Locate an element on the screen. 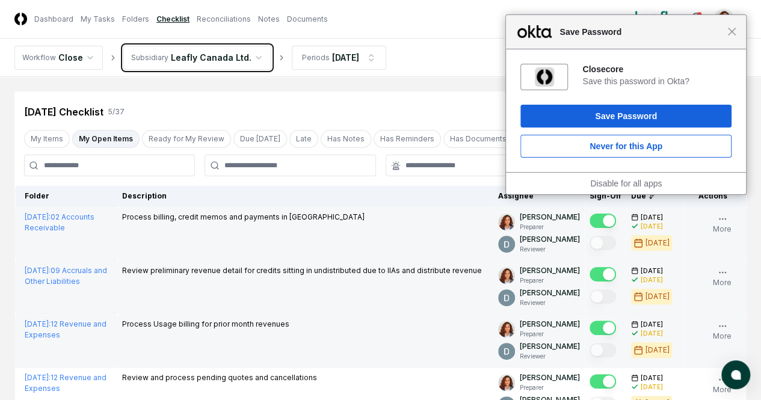 The width and height of the screenshot is (761, 400). th: Sign-Off is located at coordinates (605, 196).